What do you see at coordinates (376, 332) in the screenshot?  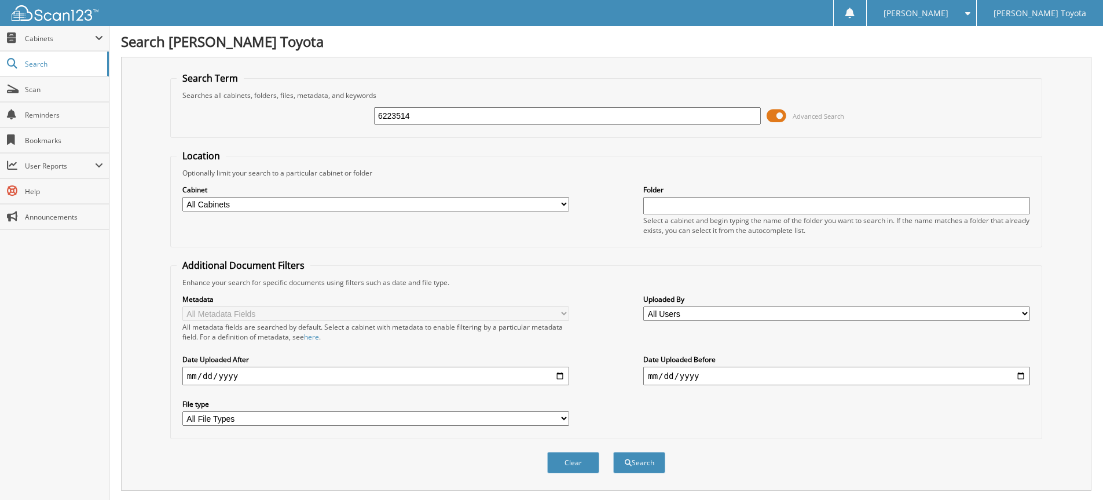 I see `div: All metadata fields are searched by default. Select a cabinet with metadata to enable filtering b...` at bounding box center [376, 332].